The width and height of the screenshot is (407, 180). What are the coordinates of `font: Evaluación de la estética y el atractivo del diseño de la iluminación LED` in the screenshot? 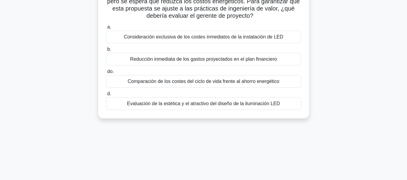 It's located at (204, 104).